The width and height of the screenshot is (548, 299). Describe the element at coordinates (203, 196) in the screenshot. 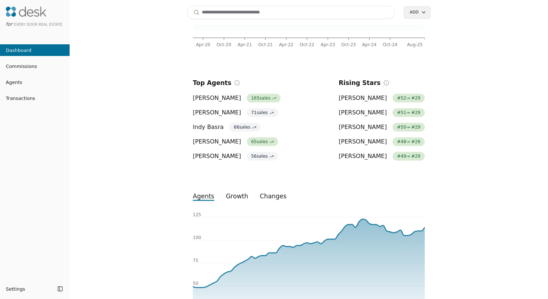

I see `button: agents` at that location.